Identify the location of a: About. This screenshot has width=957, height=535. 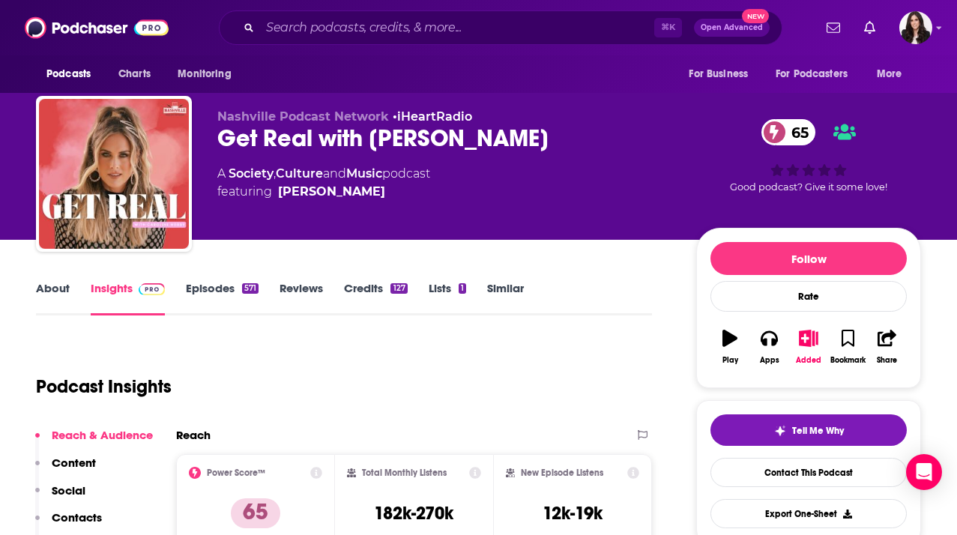
(52, 298).